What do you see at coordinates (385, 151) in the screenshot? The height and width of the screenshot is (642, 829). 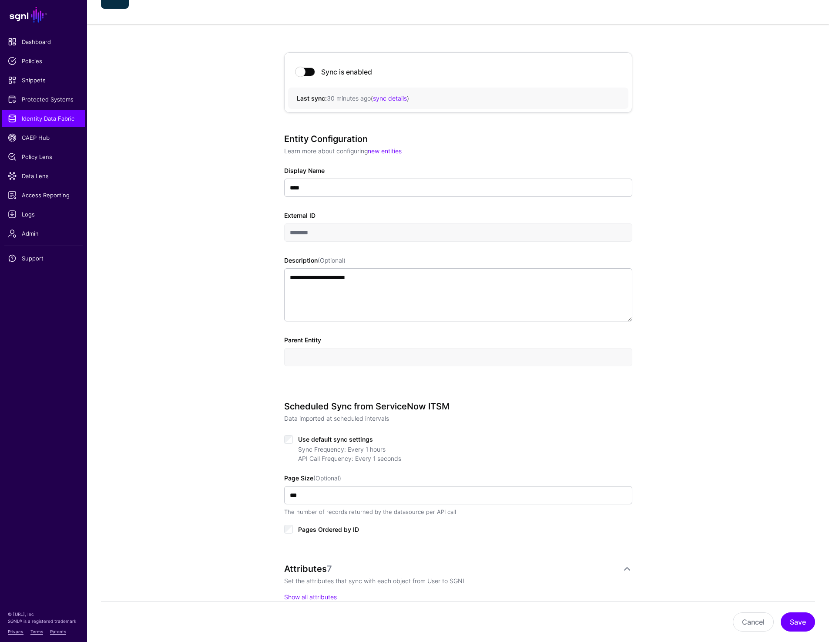 I see `a: new entities` at bounding box center [385, 151].